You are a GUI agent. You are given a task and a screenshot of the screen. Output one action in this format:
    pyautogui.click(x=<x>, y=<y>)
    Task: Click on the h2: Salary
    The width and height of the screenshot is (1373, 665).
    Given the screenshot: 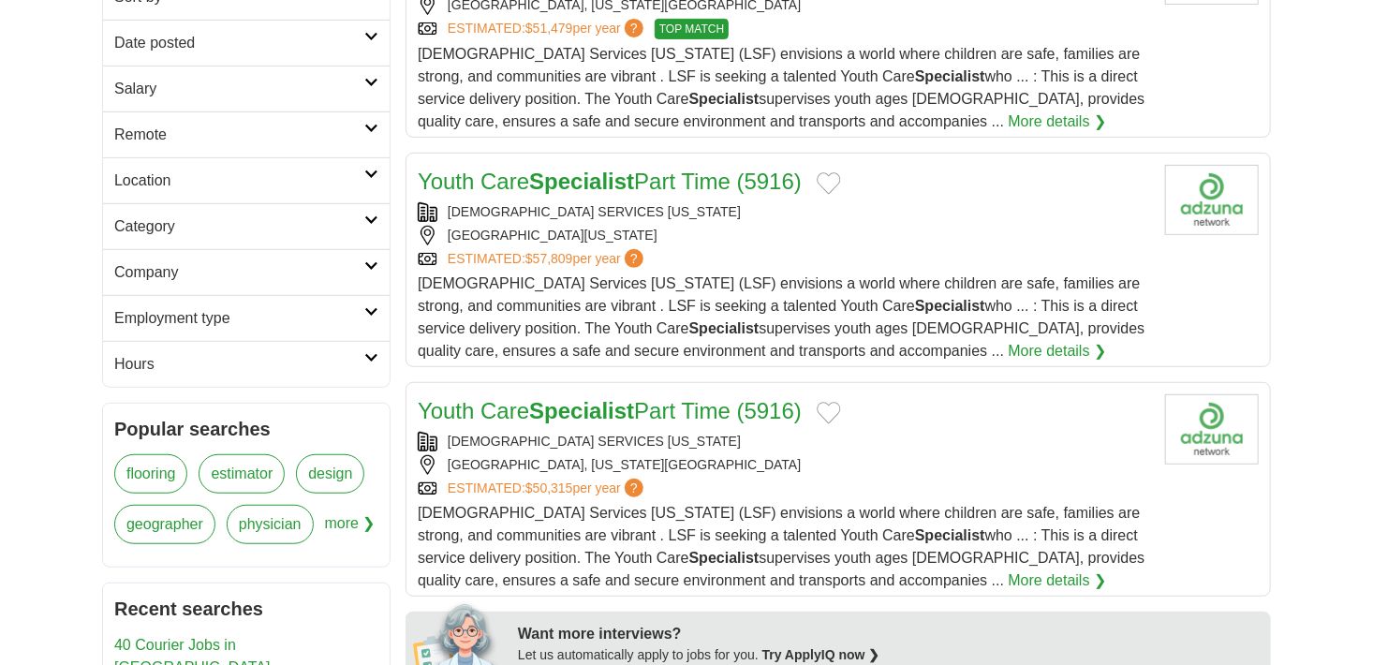 What is the action you would take?
    pyautogui.click(x=239, y=89)
    